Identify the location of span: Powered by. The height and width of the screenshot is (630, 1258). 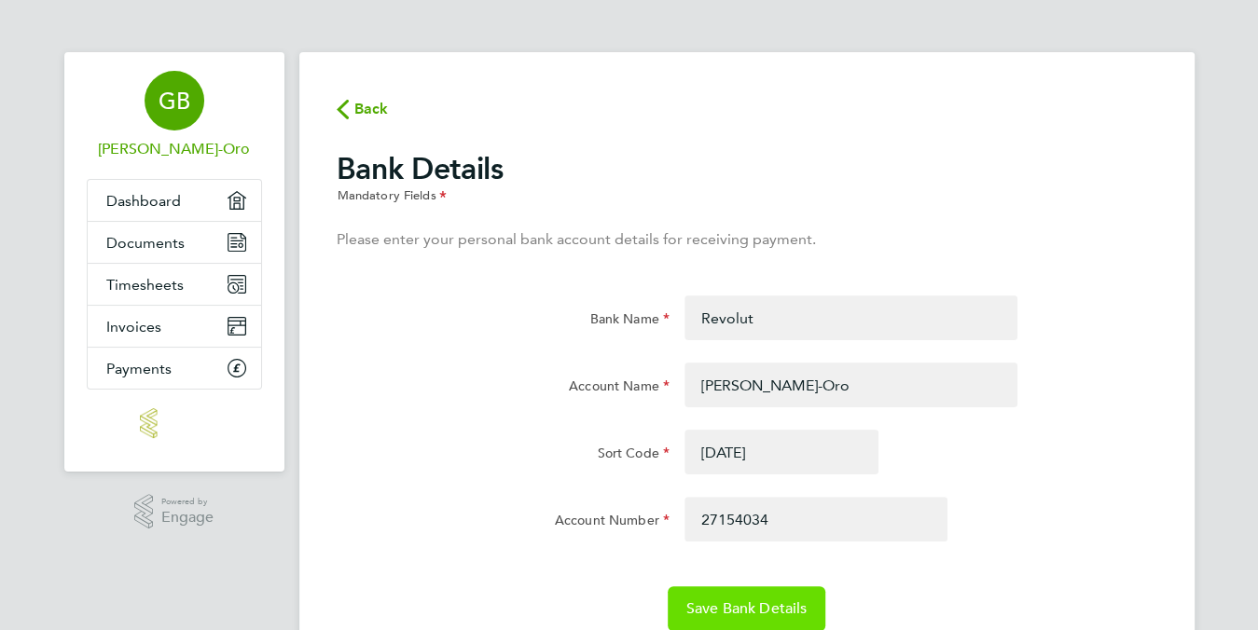
(187, 502).